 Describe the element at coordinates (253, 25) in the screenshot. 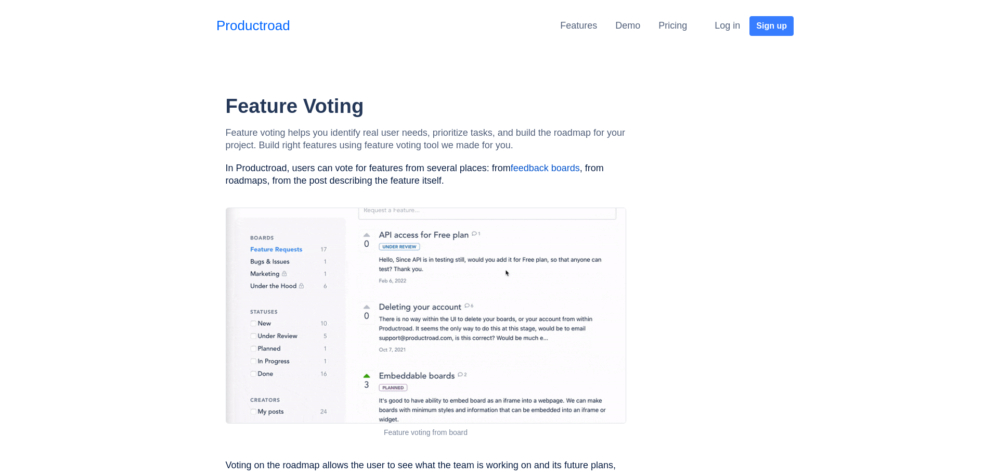

I see `a: Productroad` at that location.